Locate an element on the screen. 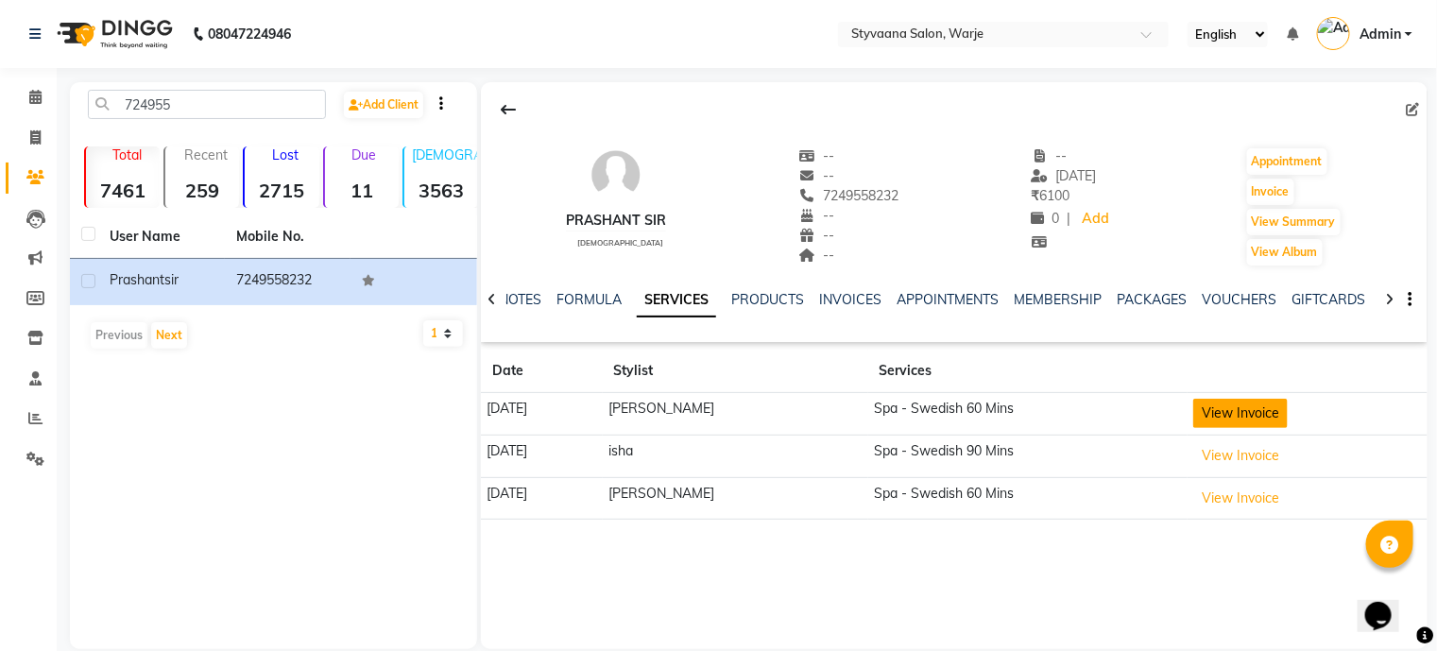 The height and width of the screenshot is (651, 1437). span: 0 is located at coordinates (1046, 218).